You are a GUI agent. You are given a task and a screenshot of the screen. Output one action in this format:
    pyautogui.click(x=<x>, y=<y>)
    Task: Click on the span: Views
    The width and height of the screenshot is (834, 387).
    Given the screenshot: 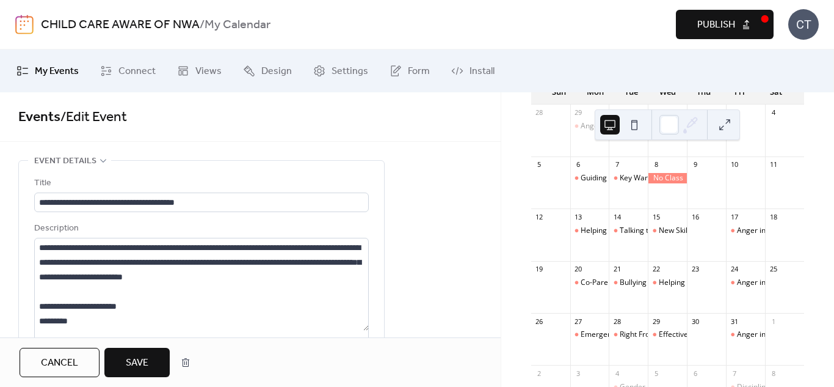 What is the action you would take?
    pyautogui.click(x=208, y=71)
    